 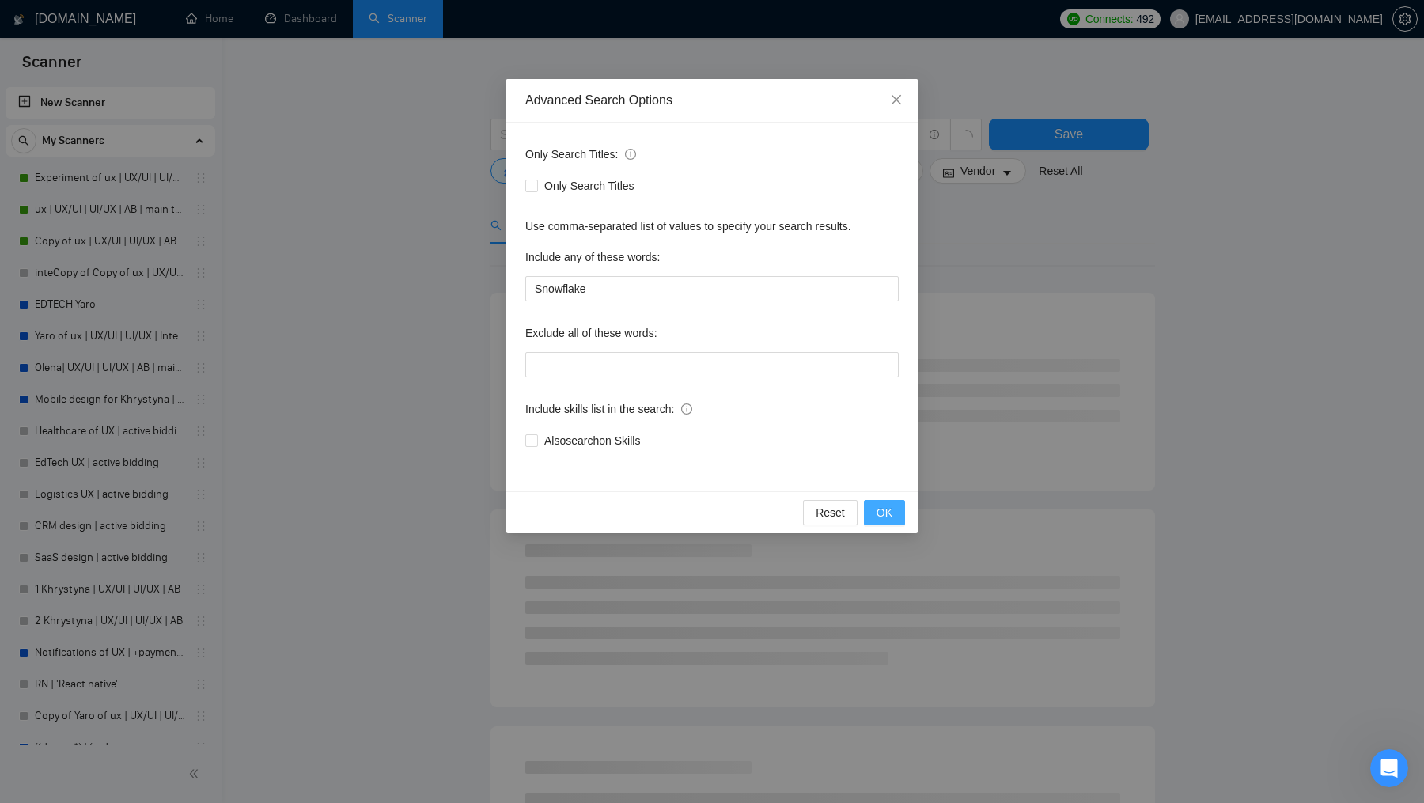 I want to click on span: Also search on Skills, so click(x=592, y=441).